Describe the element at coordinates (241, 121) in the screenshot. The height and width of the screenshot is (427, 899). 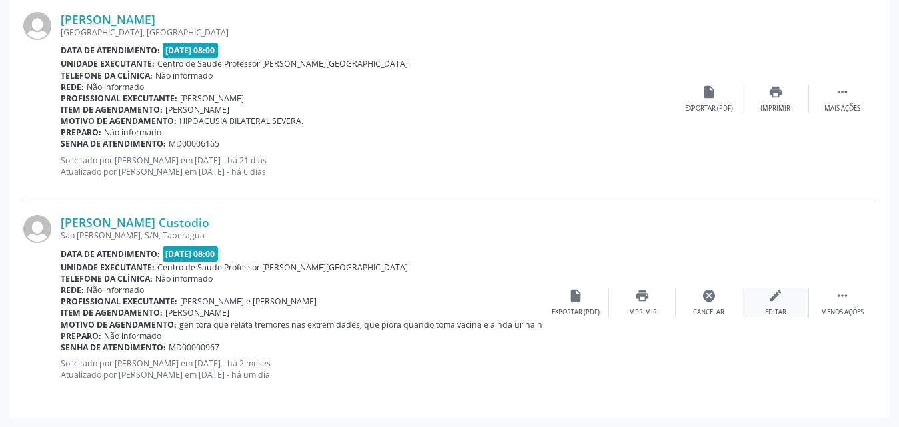
I see `span: HIPOACUSIA BILATERAL SEVERA.` at that location.